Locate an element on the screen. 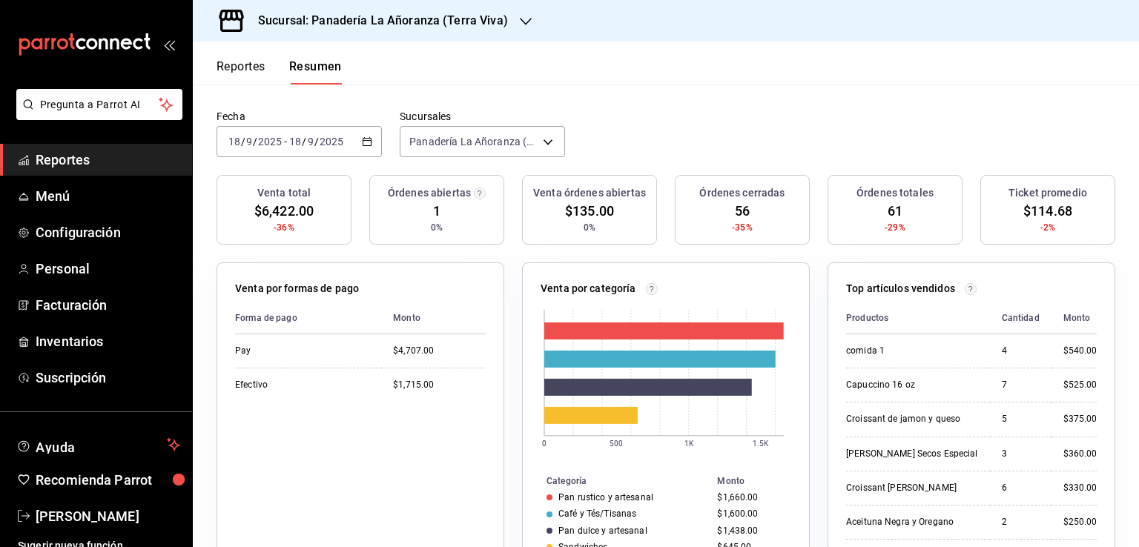 The image size is (1139, 547). span: Reportes is located at coordinates (108, 159).